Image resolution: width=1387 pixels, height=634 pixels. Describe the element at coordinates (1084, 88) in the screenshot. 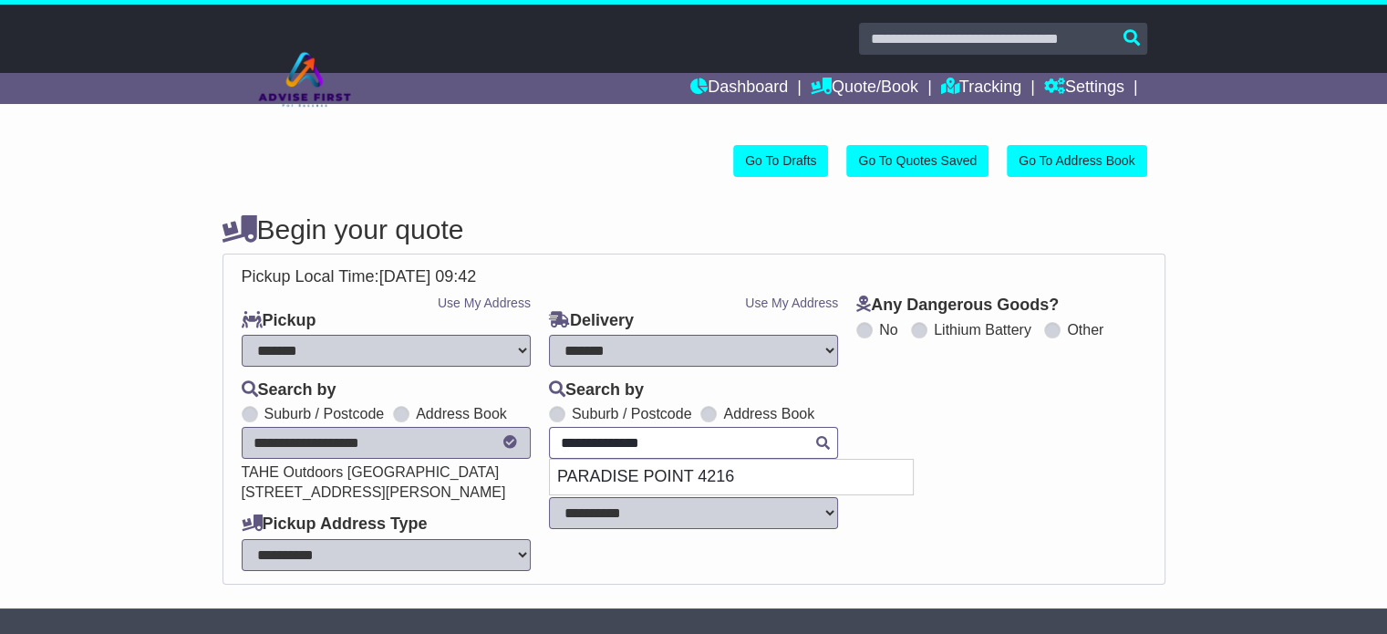

I see `a: Settings` at that location.